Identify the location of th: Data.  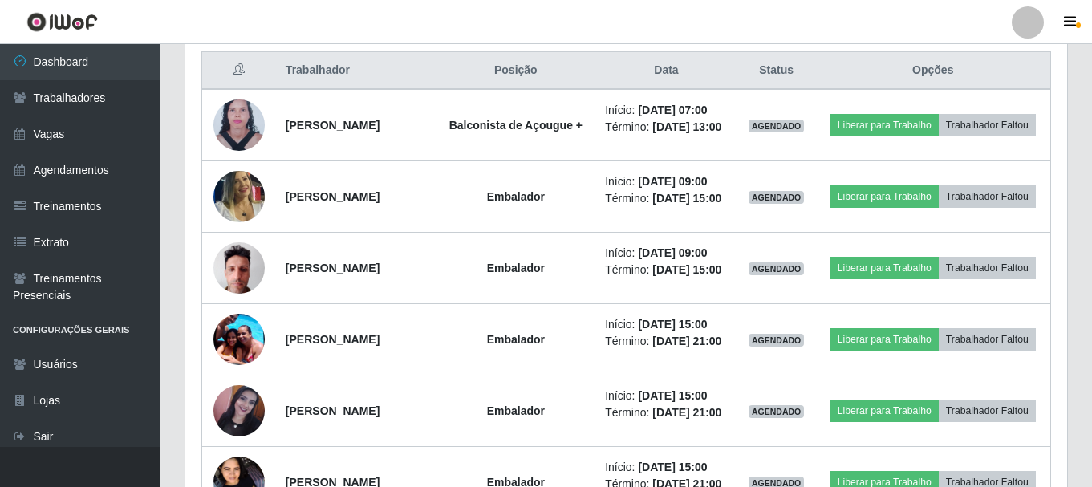
(666, 71).